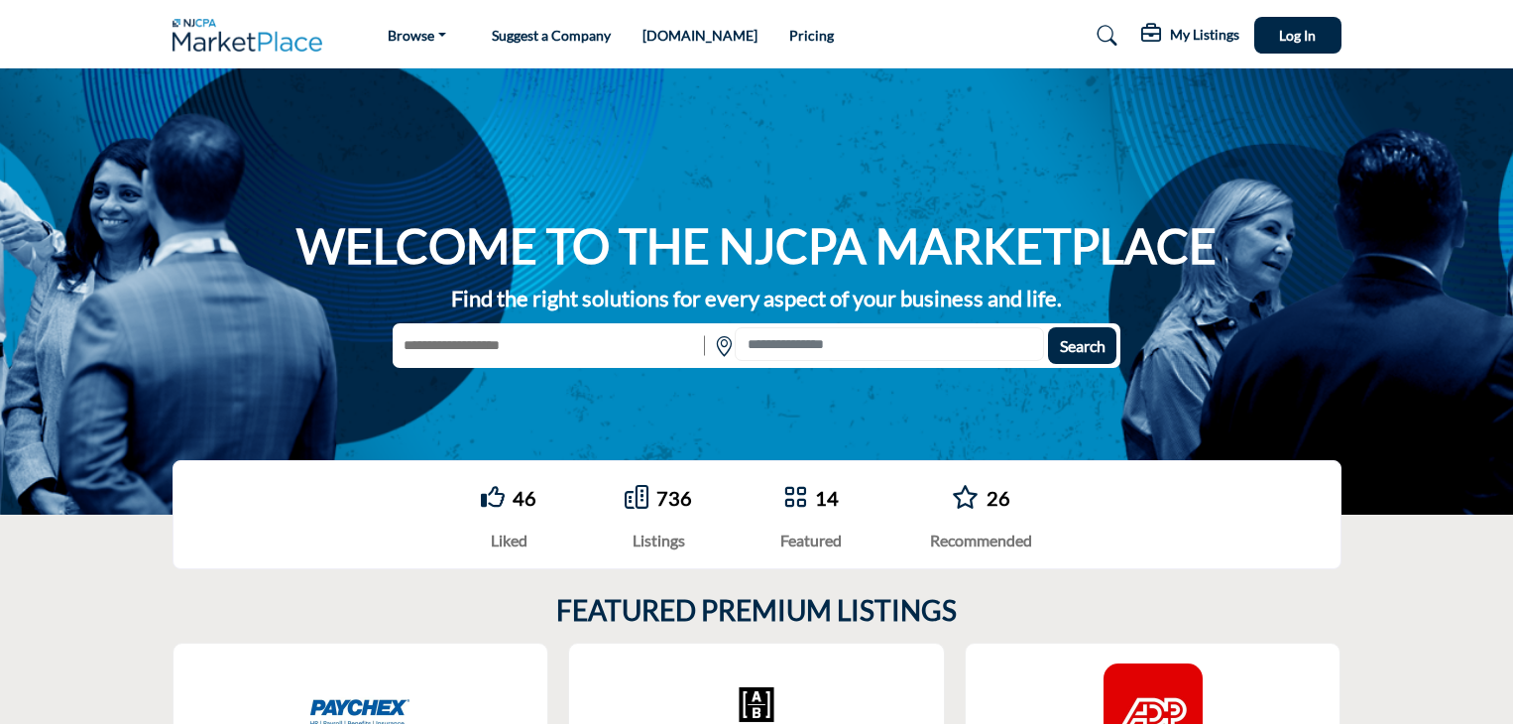  Describe the element at coordinates (1205, 35) in the screenshot. I see `h5: My Listings` at that location.